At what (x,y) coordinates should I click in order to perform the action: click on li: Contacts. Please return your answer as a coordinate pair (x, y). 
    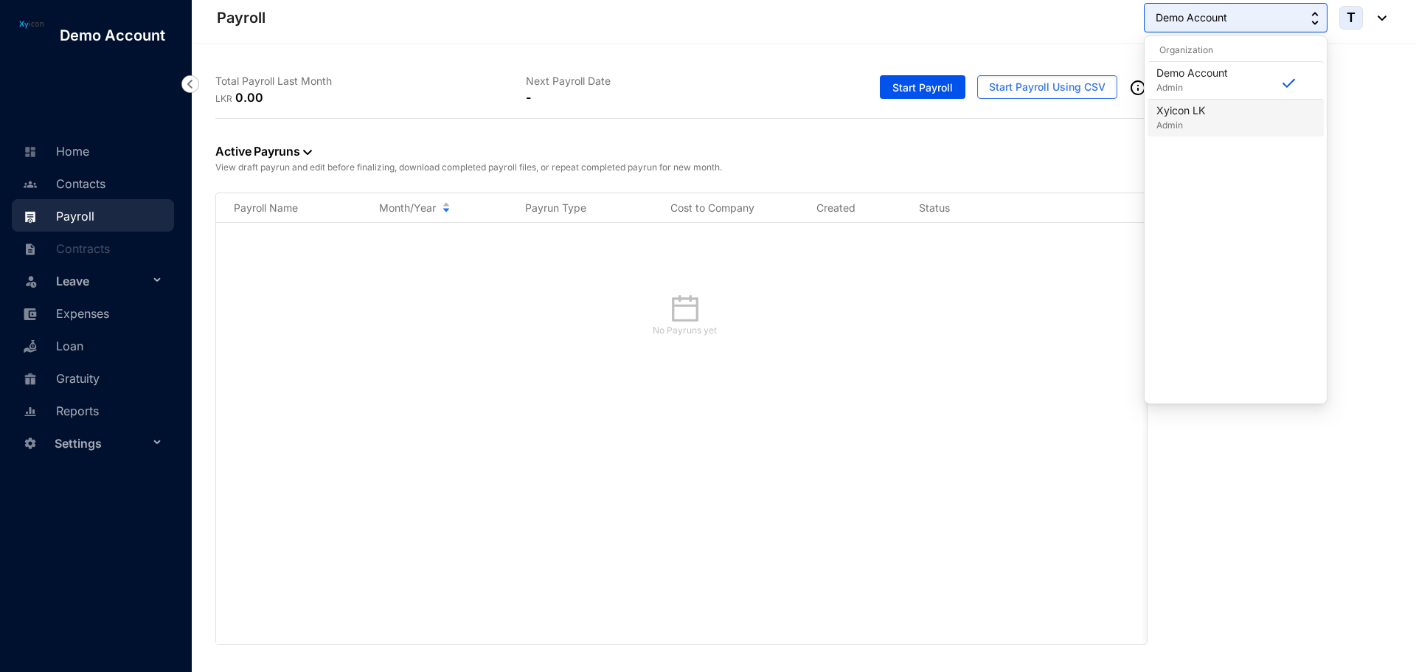
    Looking at the image, I should click on (93, 183).